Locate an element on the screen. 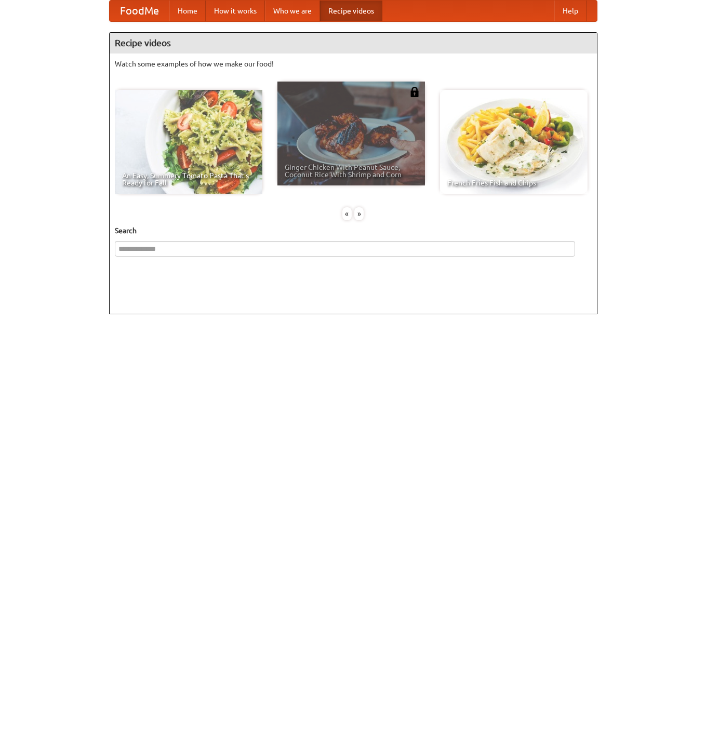 This screenshot has width=706, height=735. a: An Easy, Summery Tomato Pasta That's Ready for Fall is located at coordinates (189, 142).